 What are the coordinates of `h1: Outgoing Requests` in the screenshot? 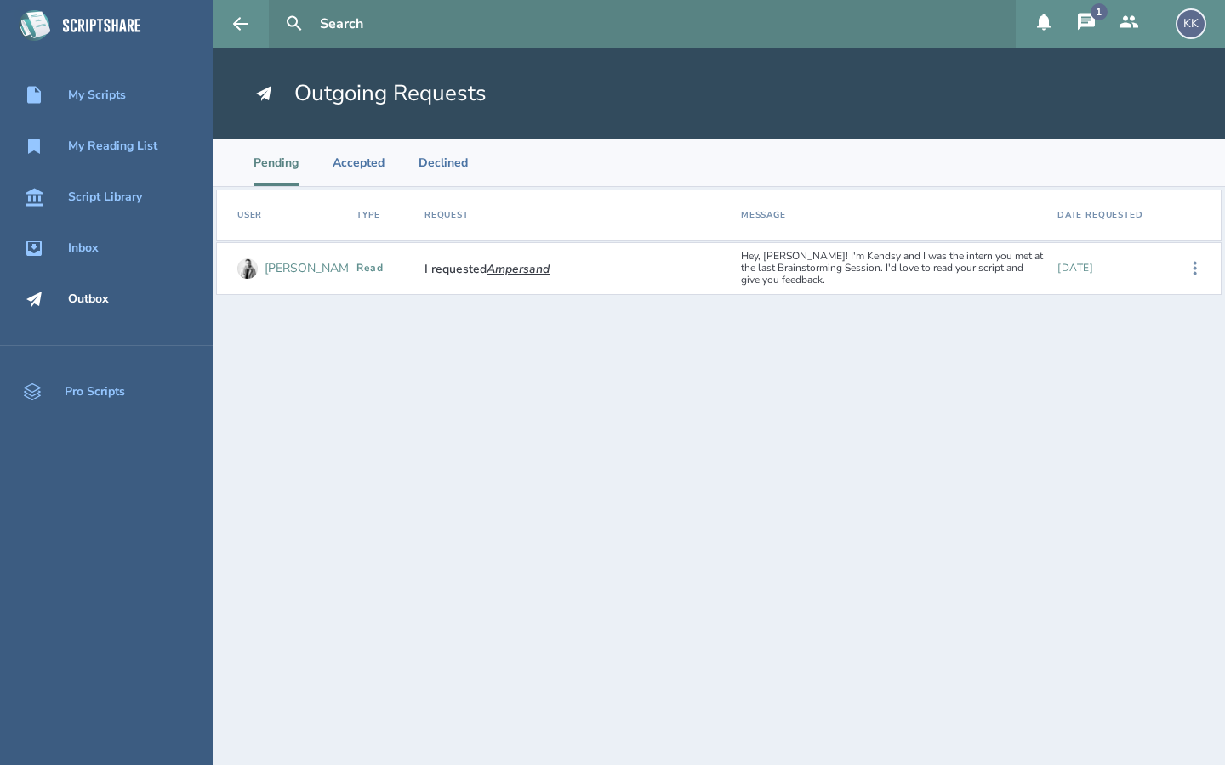 It's located at (370, 94).